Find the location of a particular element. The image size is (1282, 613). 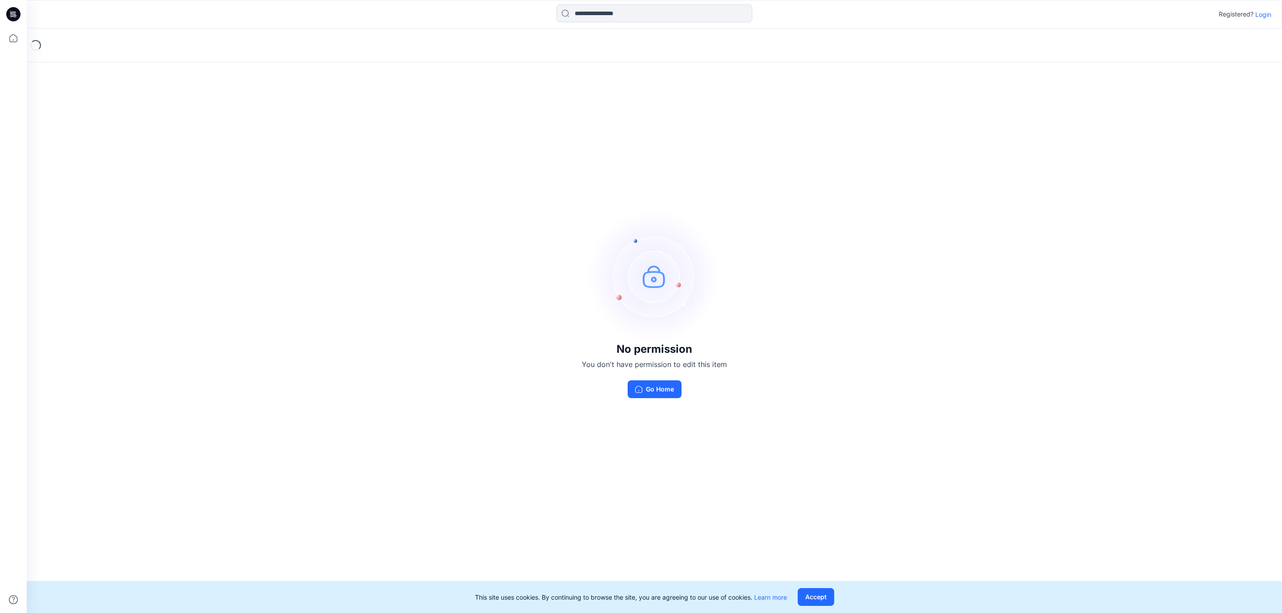

button: Go Home is located at coordinates (654, 389).